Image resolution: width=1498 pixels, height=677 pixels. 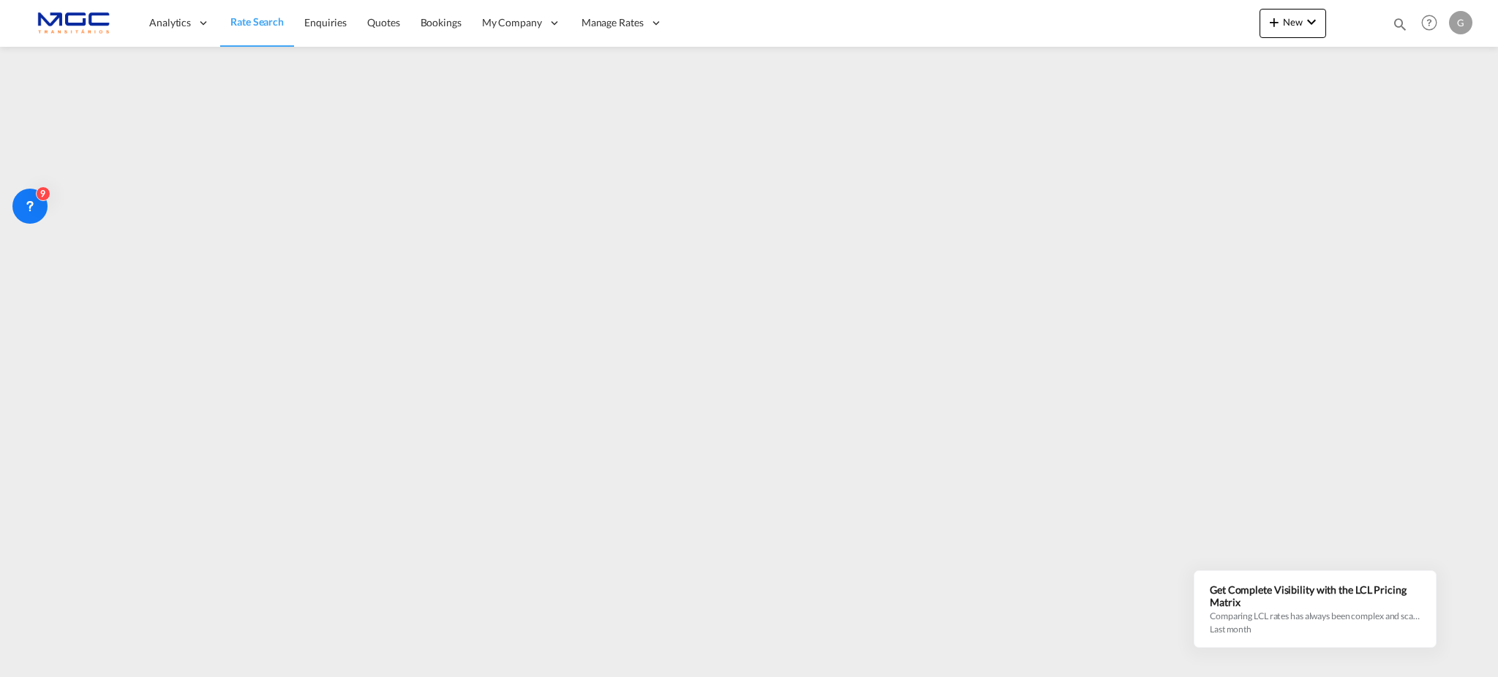 I want to click on span: My Company, so click(x=512, y=23).